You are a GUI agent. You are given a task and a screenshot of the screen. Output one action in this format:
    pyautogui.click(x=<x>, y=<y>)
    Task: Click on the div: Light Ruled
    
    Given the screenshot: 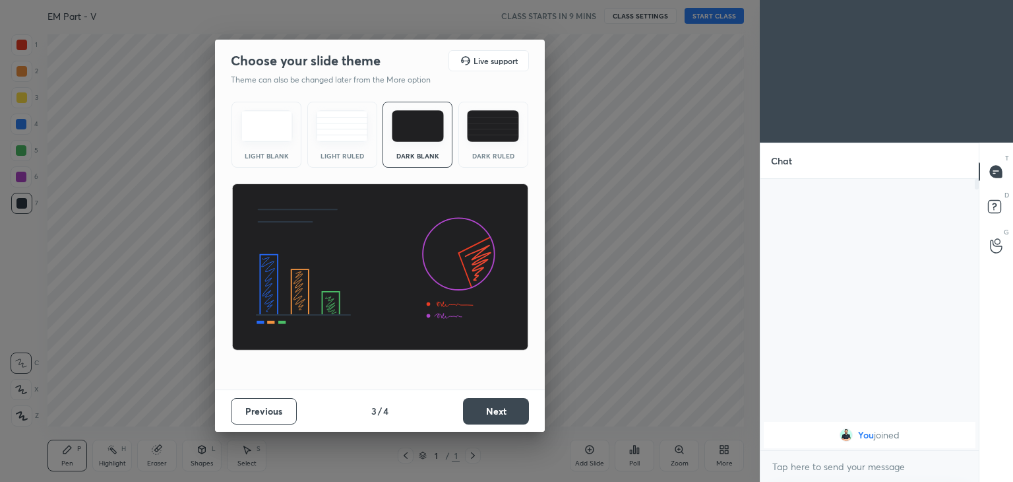 What is the action you would take?
    pyautogui.click(x=342, y=156)
    